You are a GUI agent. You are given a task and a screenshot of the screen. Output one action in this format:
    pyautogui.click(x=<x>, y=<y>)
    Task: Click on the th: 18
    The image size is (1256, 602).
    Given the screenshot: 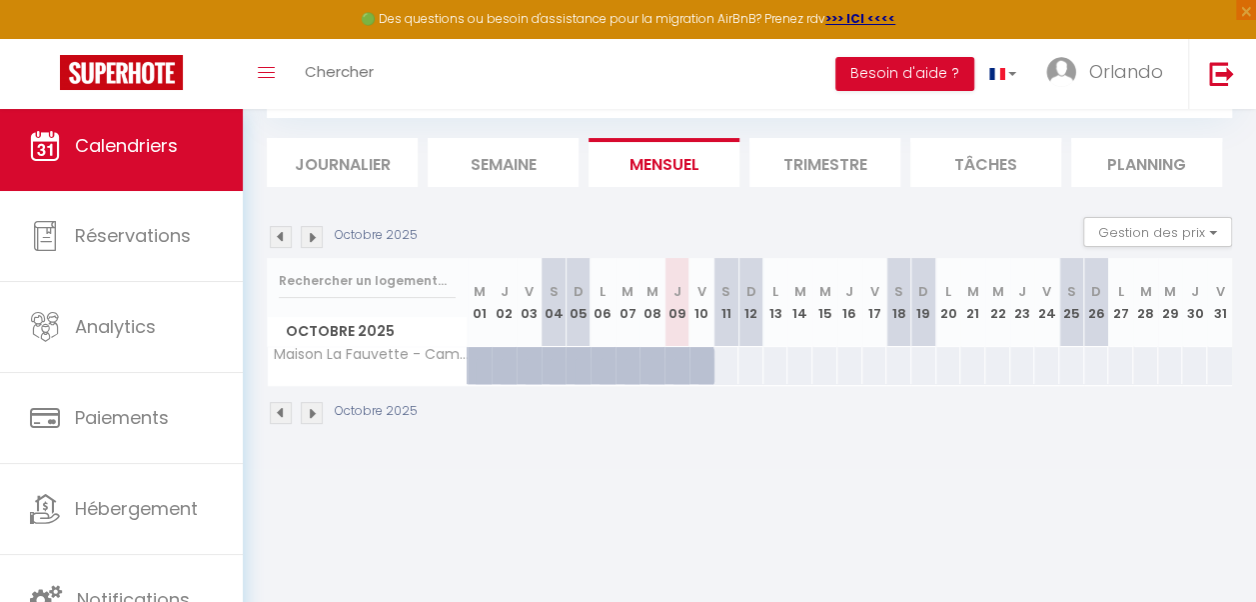 What is the action you would take?
    pyautogui.click(x=898, y=302)
    